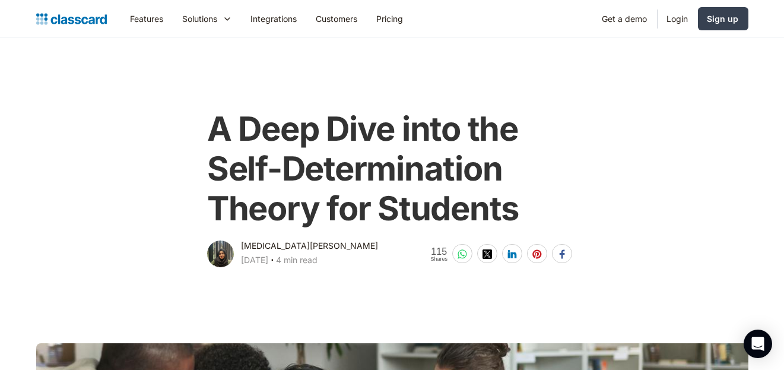 This screenshot has height=370, width=784. What do you see at coordinates (758, 343) in the screenshot?
I see `div: Open Intercom Messenger` at bounding box center [758, 343].